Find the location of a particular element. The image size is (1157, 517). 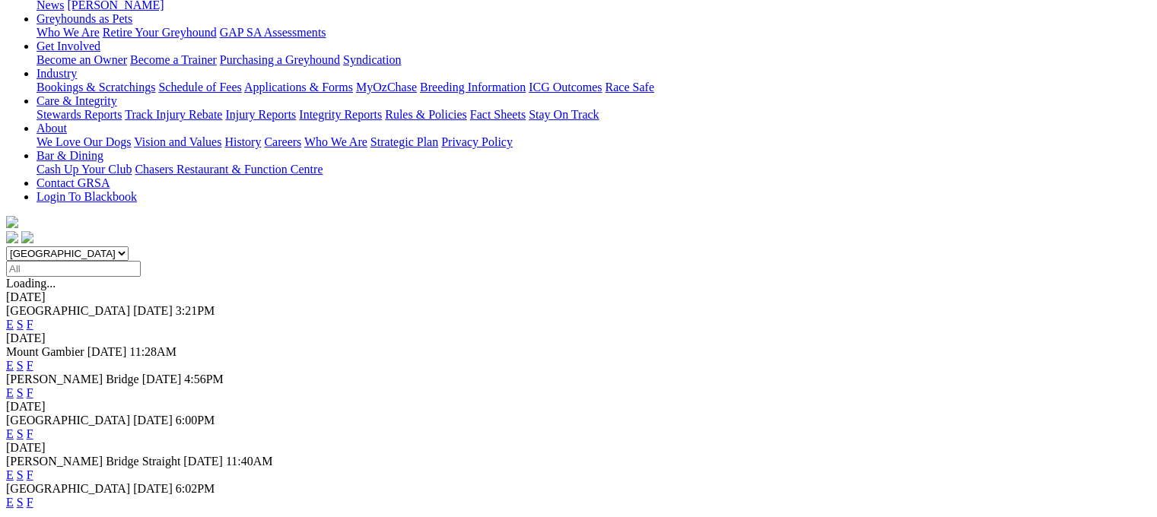

a: Become an Owner is located at coordinates (81, 59).